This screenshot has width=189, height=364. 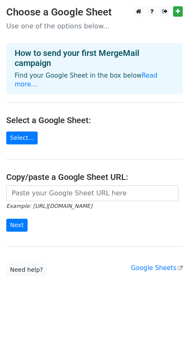 I want to click on a: Read more..., so click(x=86, y=80).